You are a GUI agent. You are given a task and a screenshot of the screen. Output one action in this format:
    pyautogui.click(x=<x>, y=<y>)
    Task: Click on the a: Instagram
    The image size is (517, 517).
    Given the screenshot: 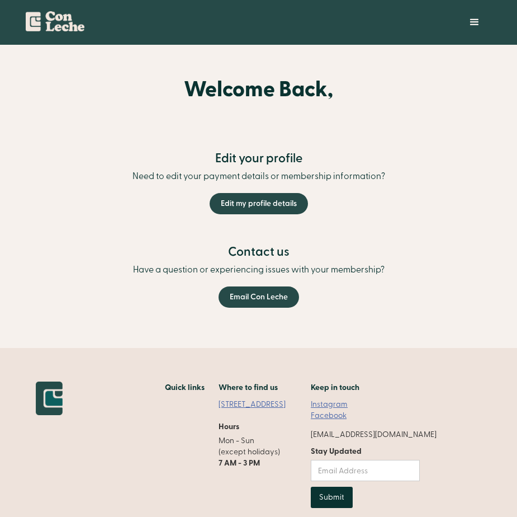 What is the action you would take?
    pyautogui.click(x=329, y=404)
    